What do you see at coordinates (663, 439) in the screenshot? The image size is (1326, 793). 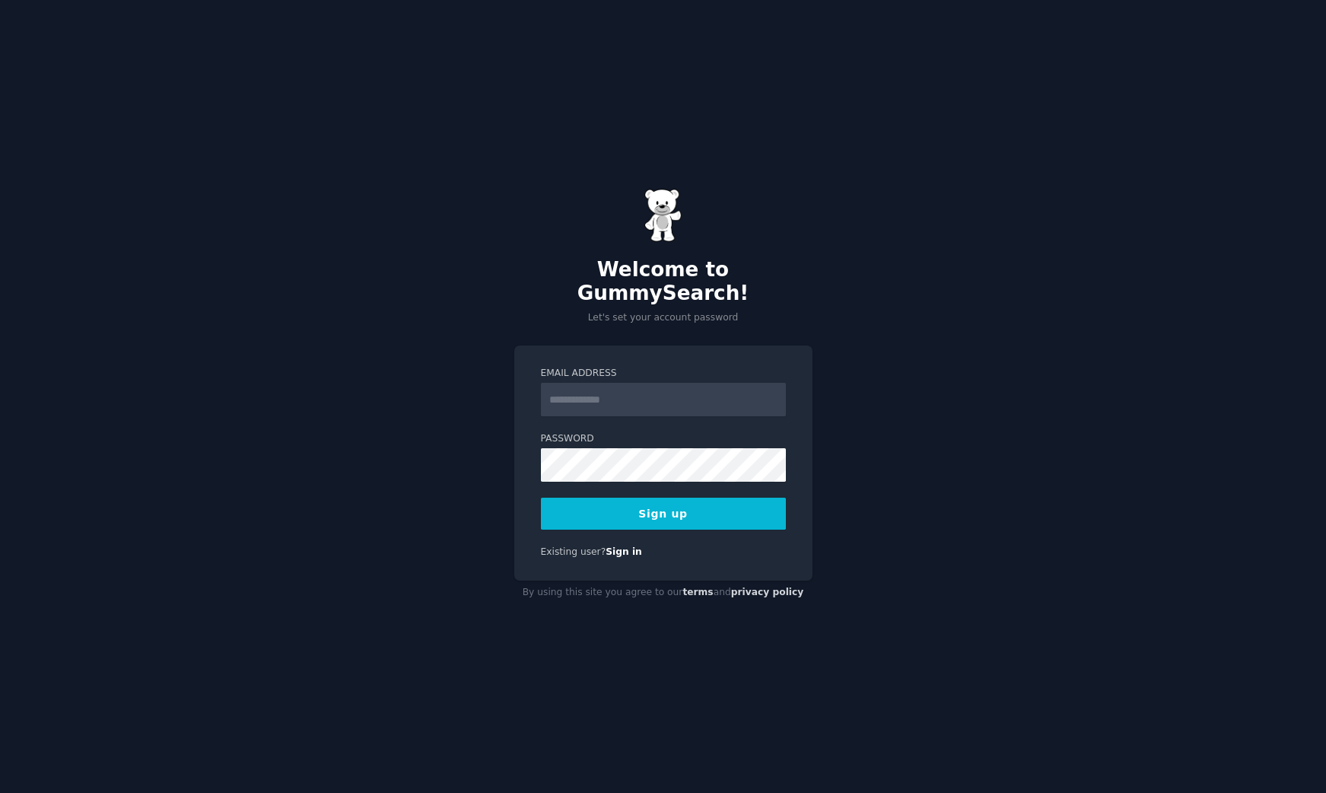 I see `label: Password` at bounding box center [663, 439].